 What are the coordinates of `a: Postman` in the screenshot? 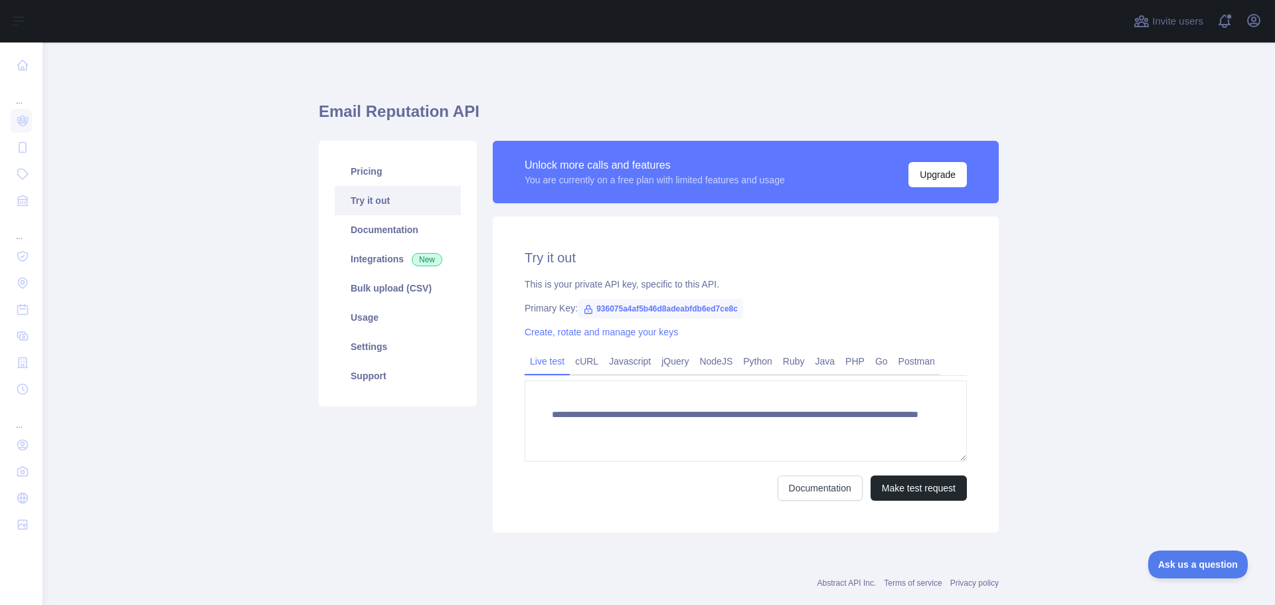 It's located at (916, 361).